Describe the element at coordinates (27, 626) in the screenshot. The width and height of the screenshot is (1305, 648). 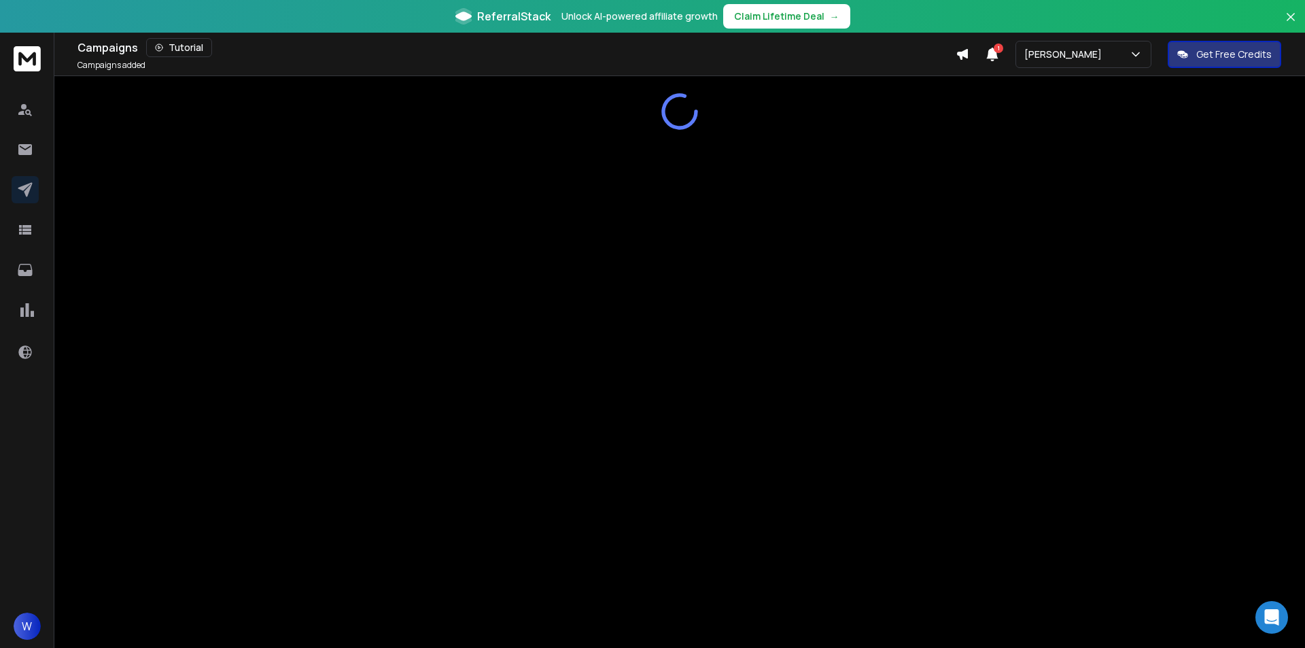
I see `button: W` at that location.